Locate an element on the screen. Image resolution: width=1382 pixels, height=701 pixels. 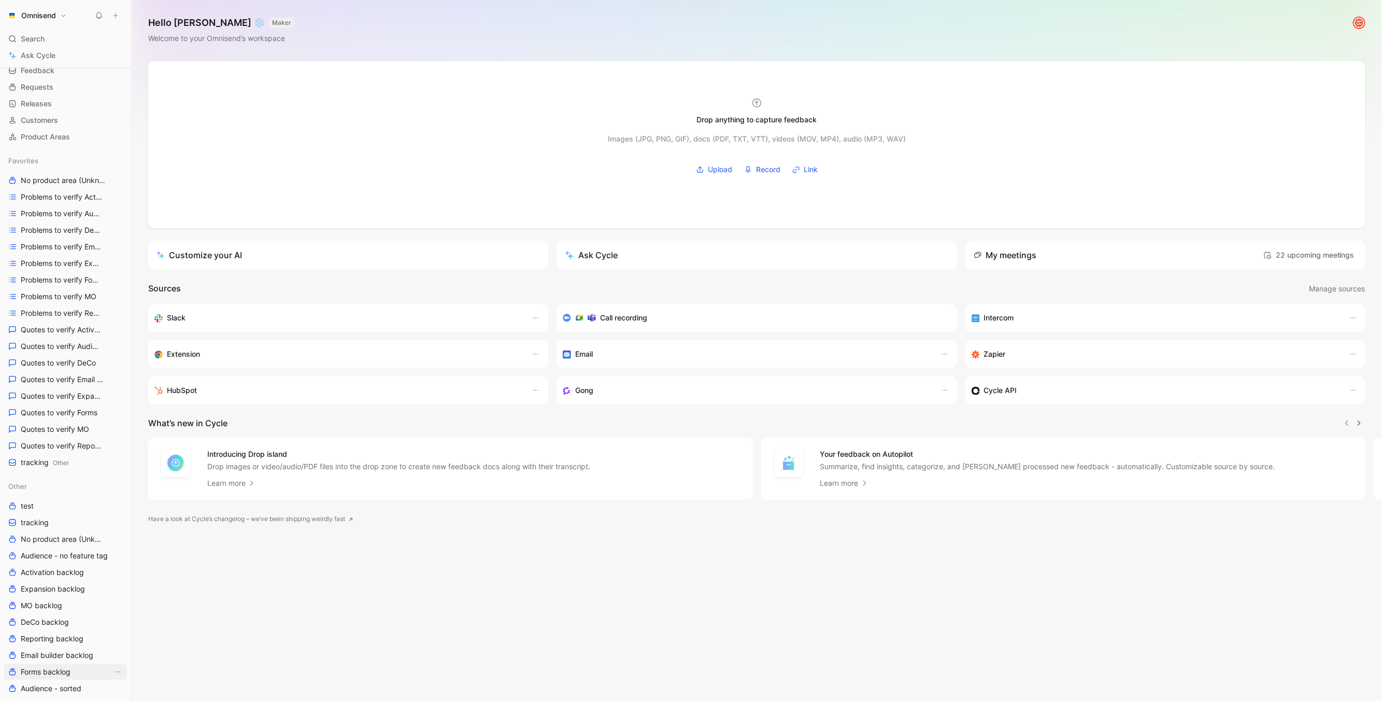
span: Problems to verify Expansion is located at coordinates (62, 263).